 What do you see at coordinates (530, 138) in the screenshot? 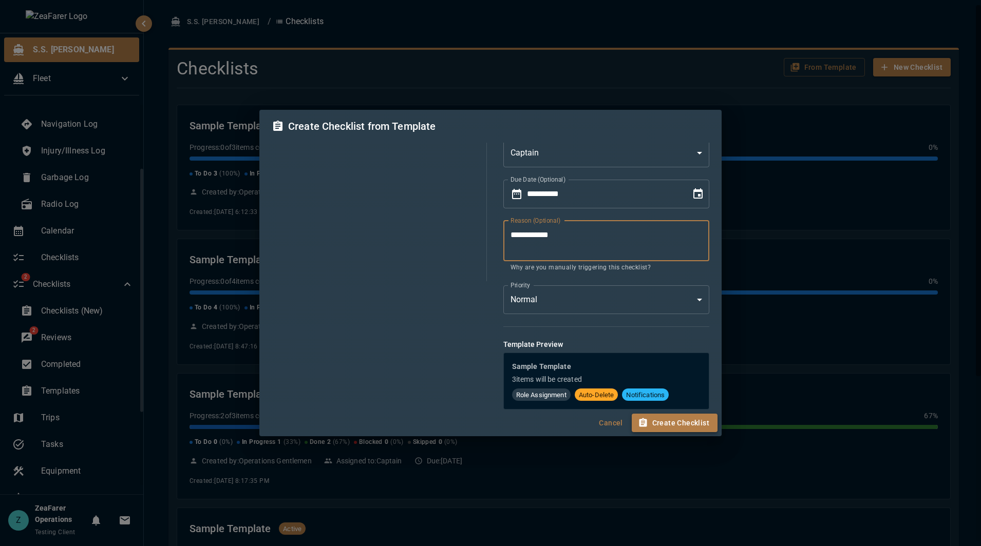
I see `label: Assigned Role` at bounding box center [530, 138].